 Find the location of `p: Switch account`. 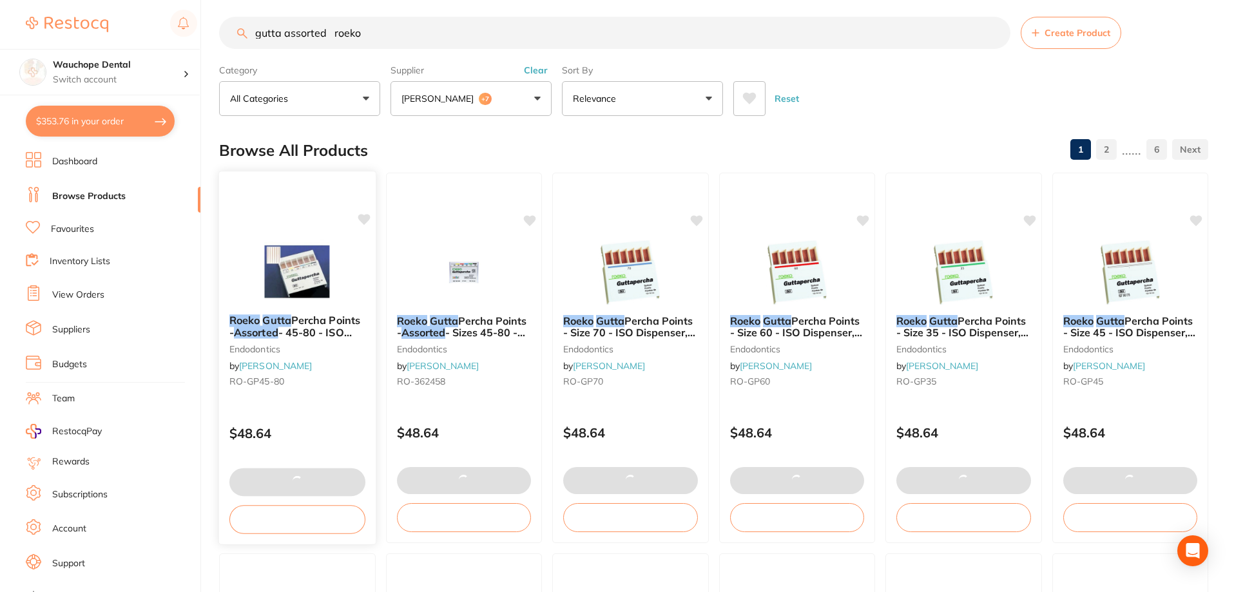

p: Switch account is located at coordinates (118, 80).